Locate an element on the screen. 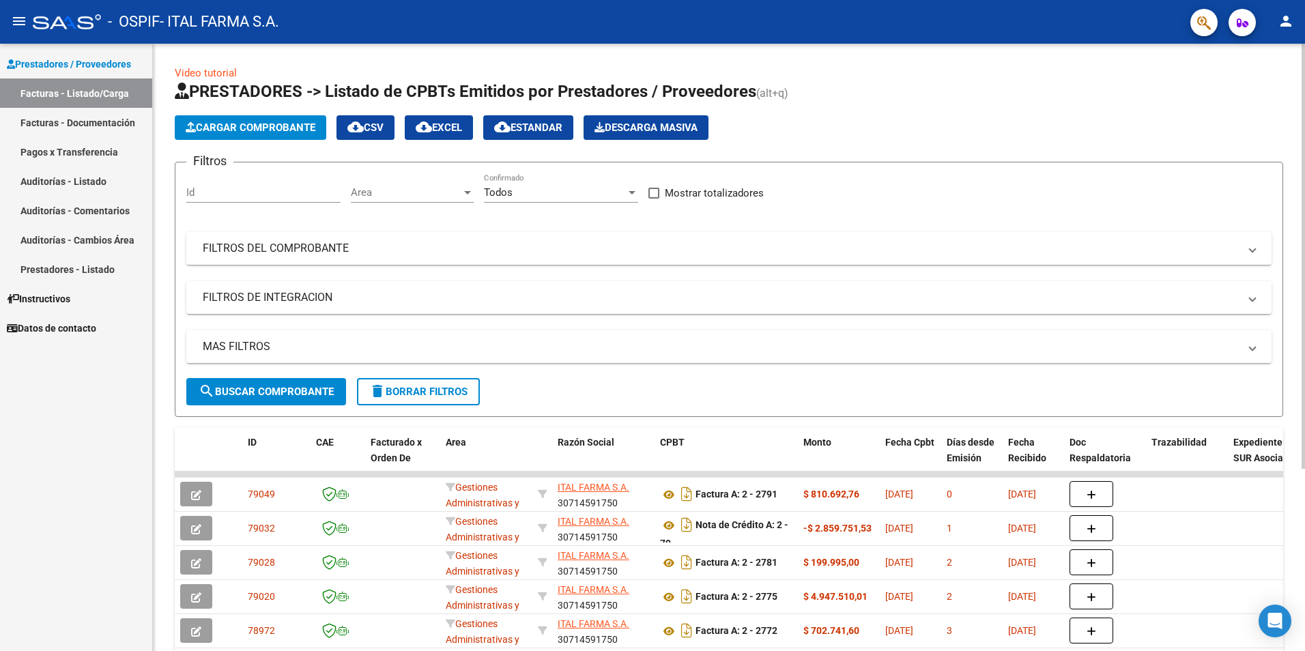  span: Razón Social is located at coordinates (586, 442).